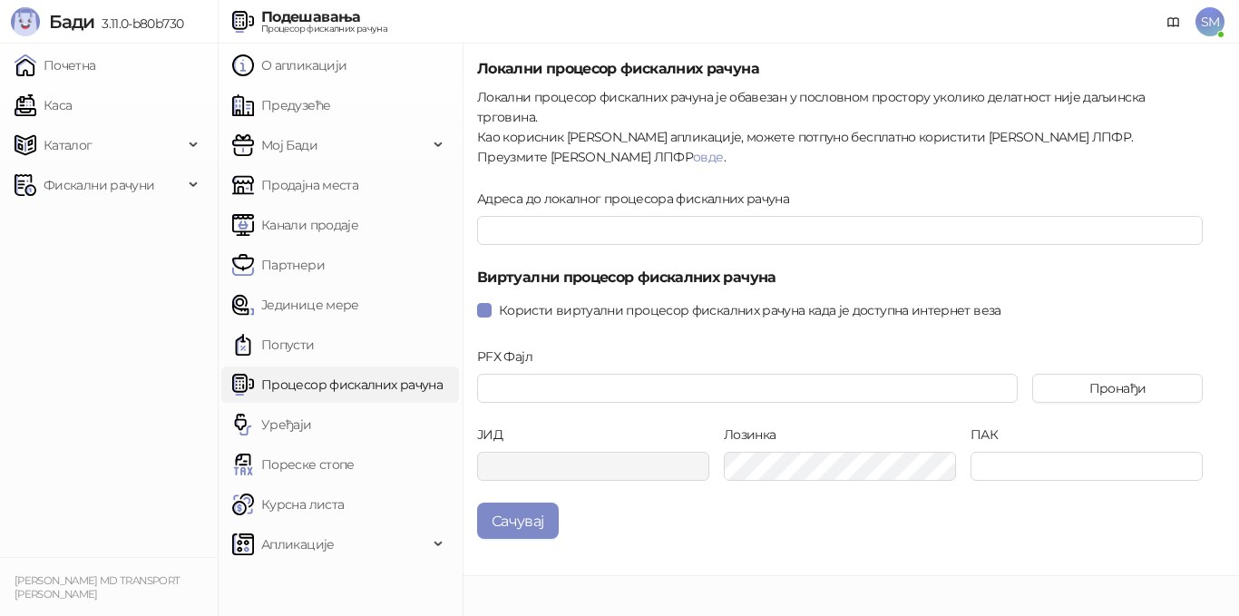 The image size is (1239, 616). Describe the element at coordinates (295, 225) in the screenshot. I see `a: Канали продаје` at that location.